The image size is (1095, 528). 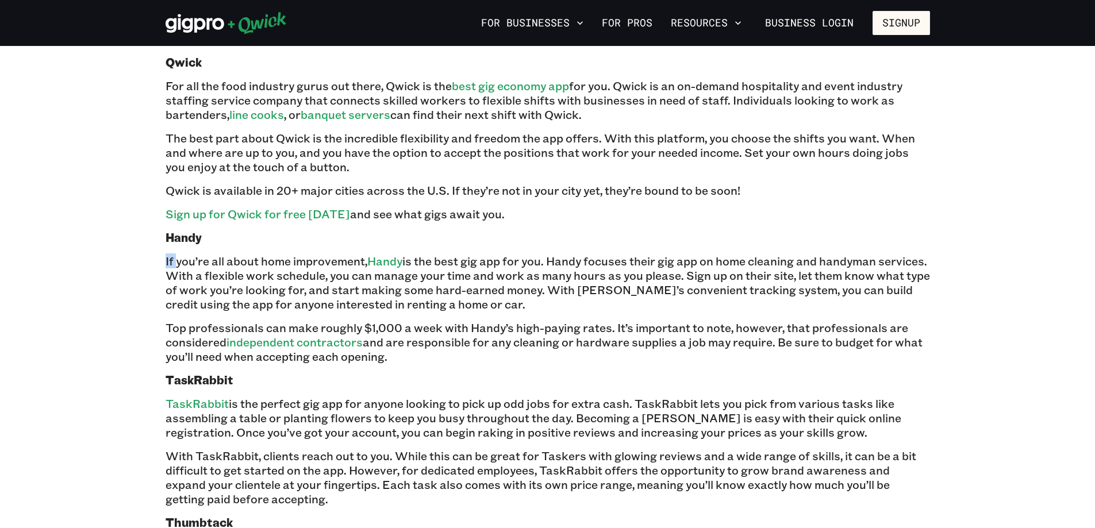 What do you see at coordinates (706, 23) in the screenshot?
I see `button: Resources` at bounding box center [706, 23].